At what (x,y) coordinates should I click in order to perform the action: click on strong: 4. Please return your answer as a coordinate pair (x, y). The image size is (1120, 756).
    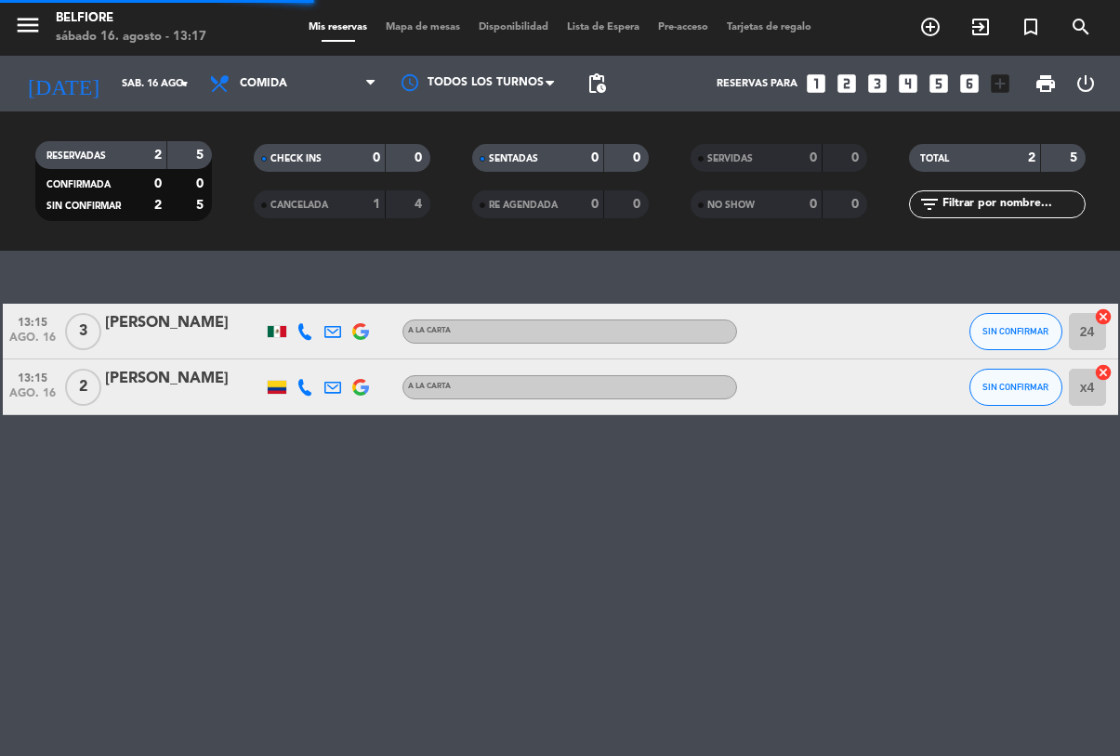
    Looking at the image, I should click on (420, 204).